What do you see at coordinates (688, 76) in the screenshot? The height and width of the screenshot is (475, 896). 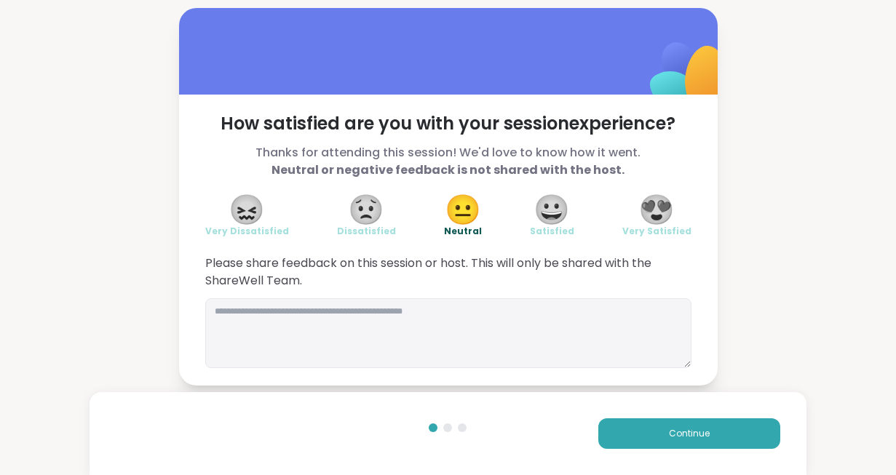 I see `img: ShareWell Logomark` at bounding box center [688, 76].